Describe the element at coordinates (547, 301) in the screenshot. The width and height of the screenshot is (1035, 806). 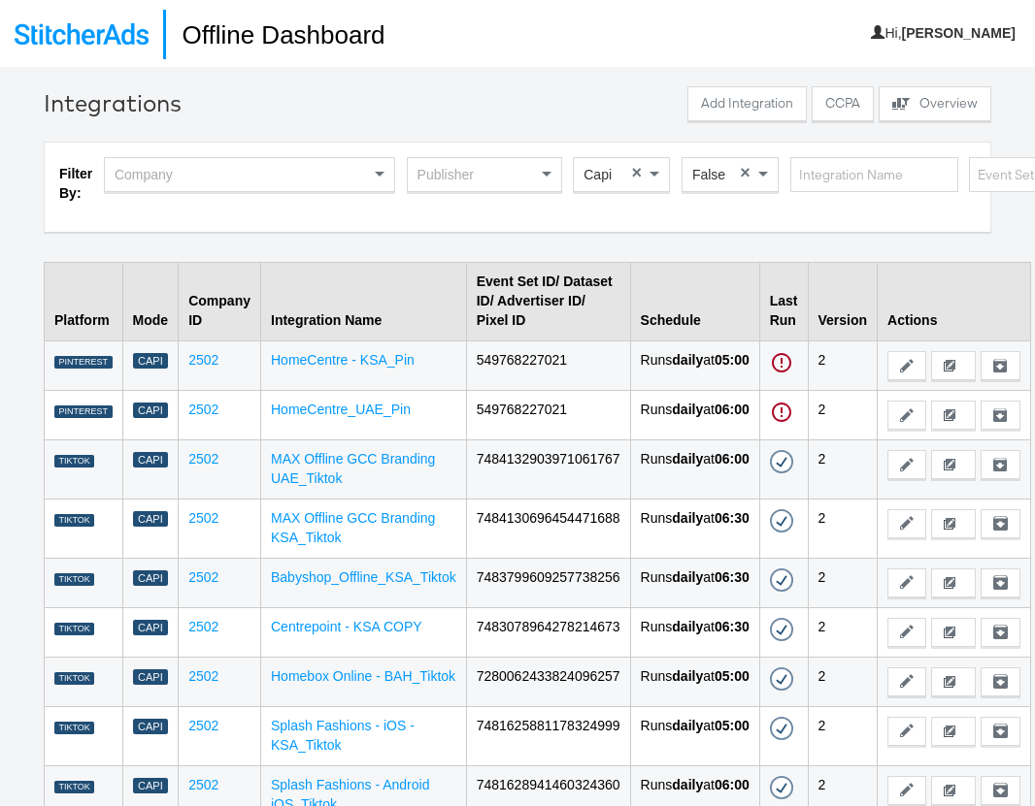
I see `th: Event Set ID/ Dataset ID/ Advertiser ID/ Pixel ID` at that location.